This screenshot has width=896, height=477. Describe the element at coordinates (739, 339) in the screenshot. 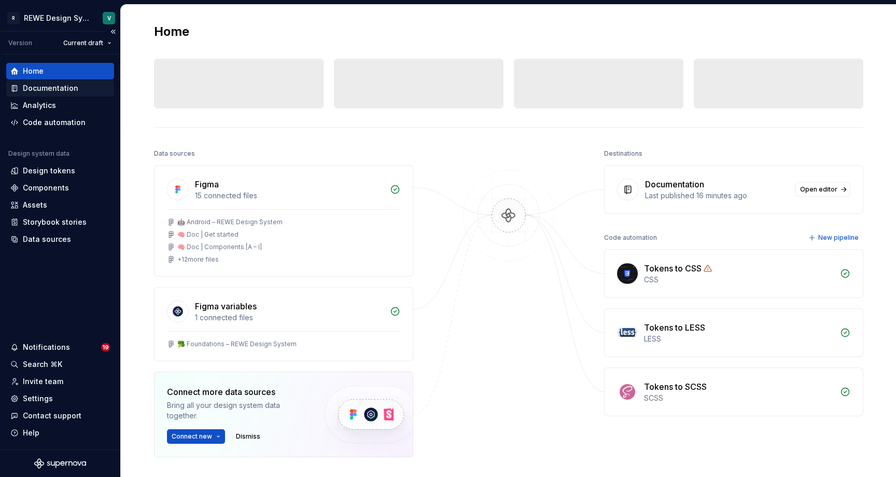

I see `div: LESS` at that location.